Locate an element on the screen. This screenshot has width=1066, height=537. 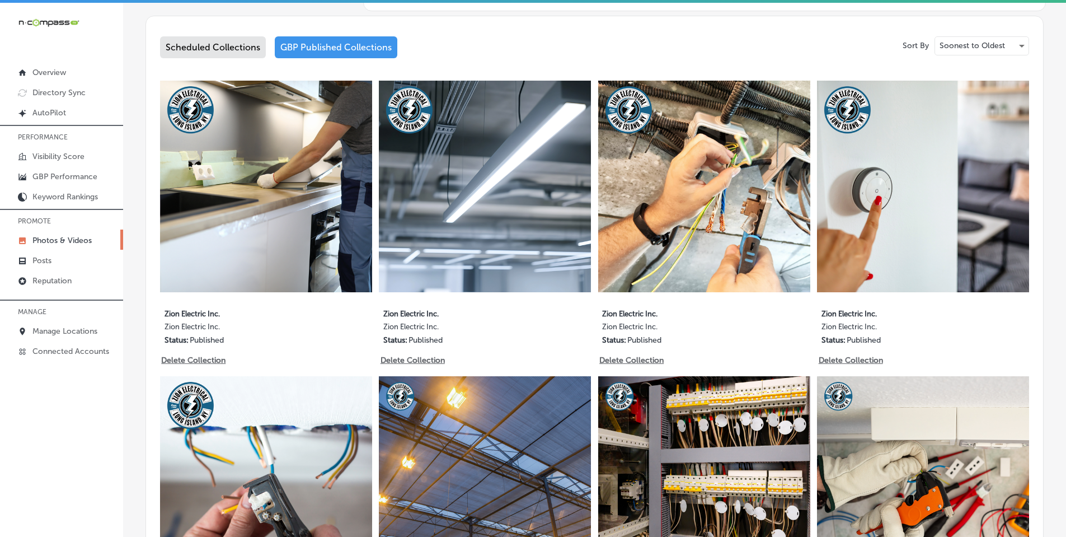
p: Soonest to Oldest is located at coordinates (972, 45).